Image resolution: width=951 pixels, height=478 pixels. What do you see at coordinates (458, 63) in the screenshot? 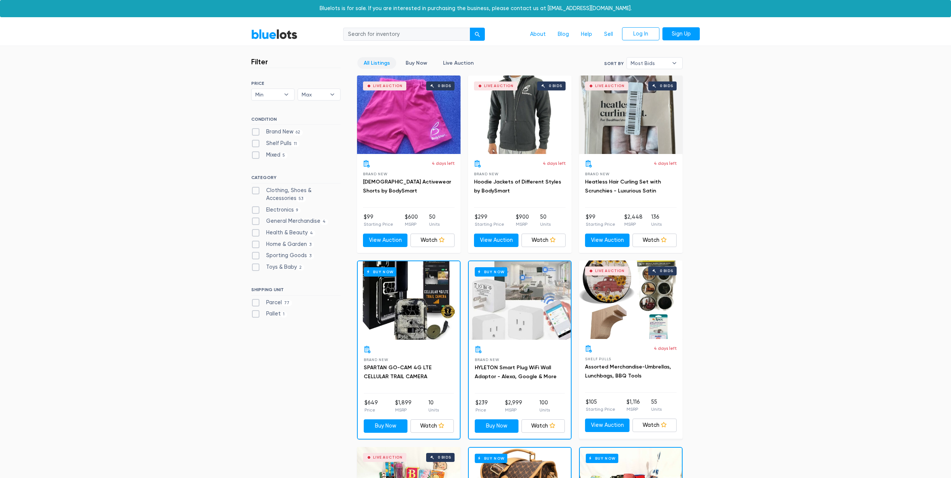
I see `a: Live Auction` at bounding box center [458, 63].